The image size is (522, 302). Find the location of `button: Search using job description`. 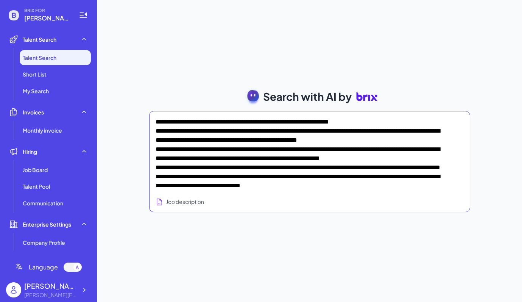

button: Search using job description is located at coordinates (180, 201).